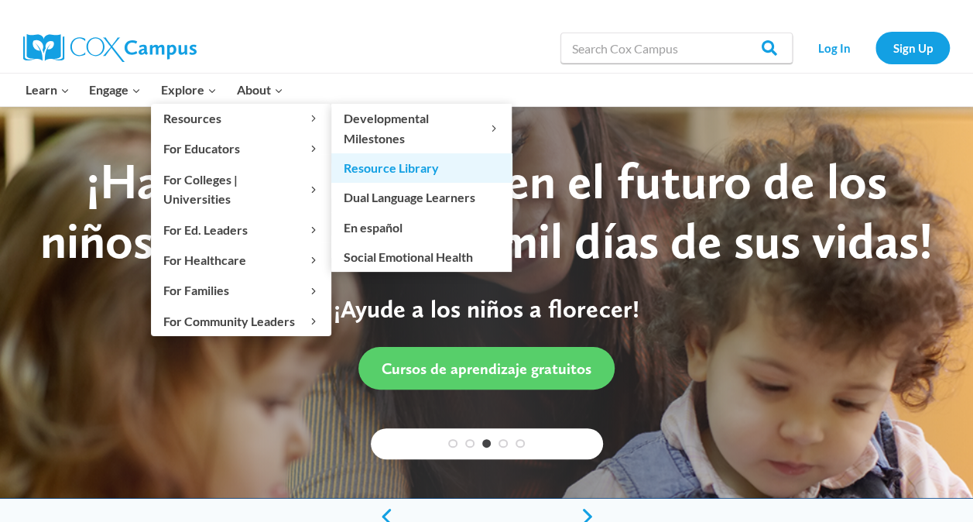 The width and height of the screenshot is (973, 522). I want to click on a: 2, so click(470, 444).